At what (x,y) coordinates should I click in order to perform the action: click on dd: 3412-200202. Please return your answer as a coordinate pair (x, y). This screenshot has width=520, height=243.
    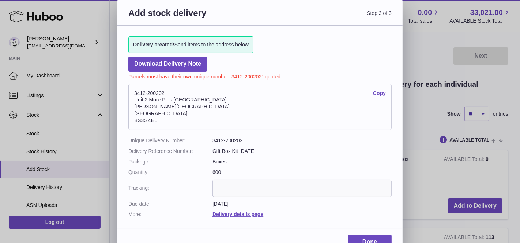
    Looking at the image, I should click on (302, 141).